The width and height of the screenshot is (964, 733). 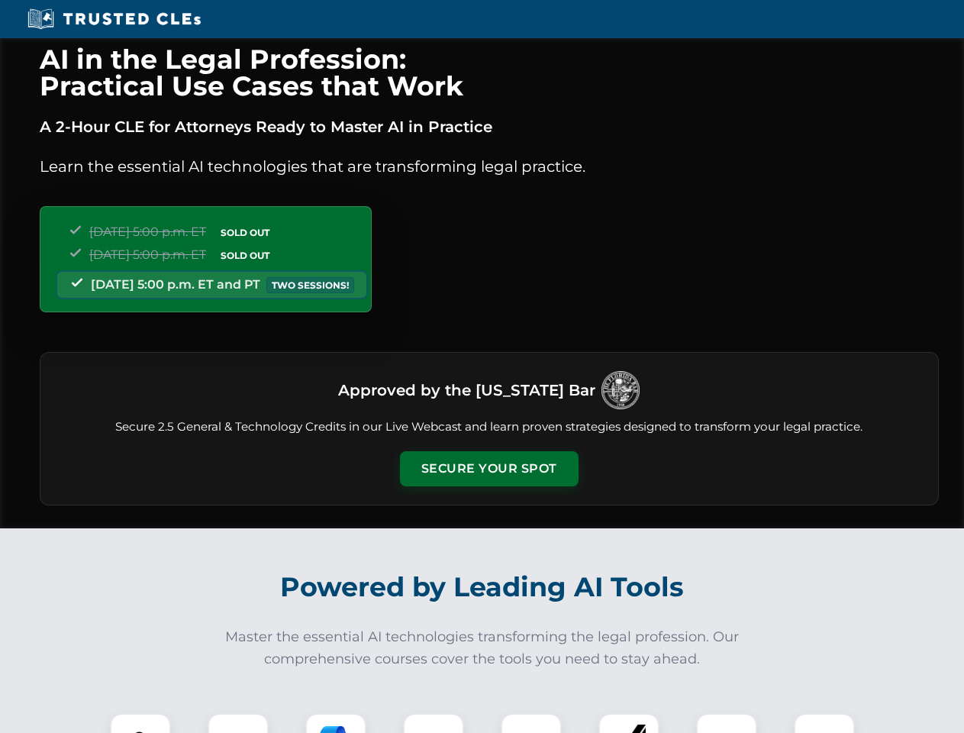 I want to click on p: Secure 2.5 General & Technology Credits in our Live Webcast and learn proven strategies designed ..., so click(x=489, y=427).